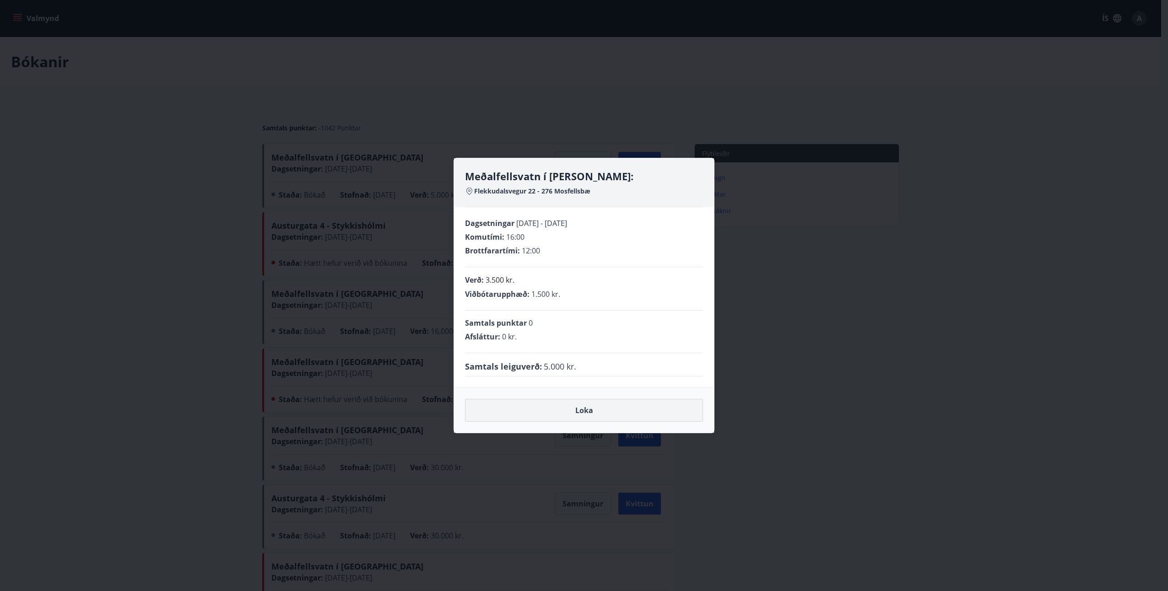  Describe the element at coordinates (515, 237) in the screenshot. I see `span: 16:00` at that location.